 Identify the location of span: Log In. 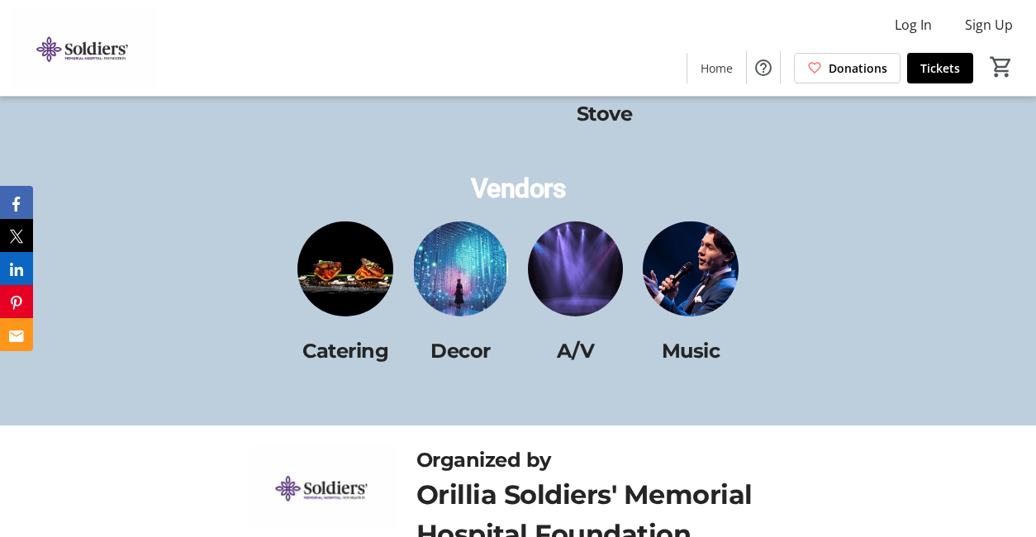
(913, 25).